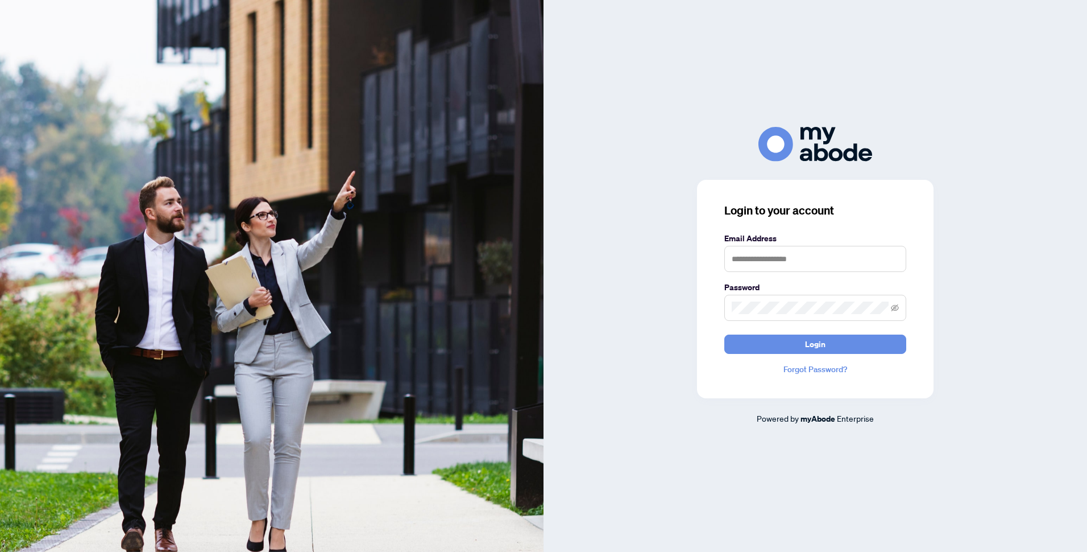  What do you see at coordinates (895, 308) in the screenshot?
I see `span: eye-invisible` at bounding box center [895, 308].